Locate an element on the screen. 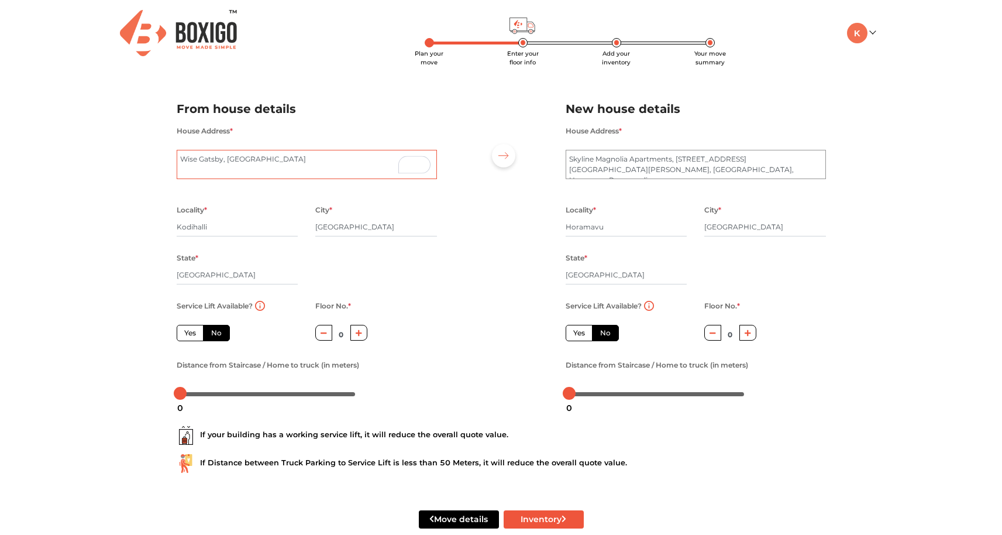 The width and height of the screenshot is (1002, 535). button: Move details is located at coordinates (459, 519).